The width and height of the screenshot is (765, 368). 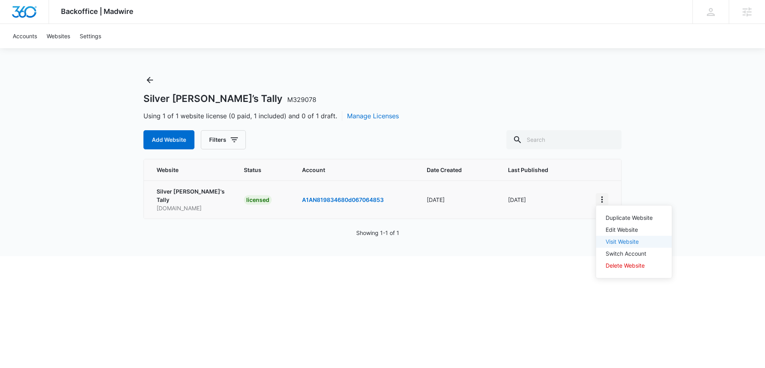 What do you see at coordinates (622, 230) in the screenshot?
I see `a: Edit Website` at bounding box center [622, 230].